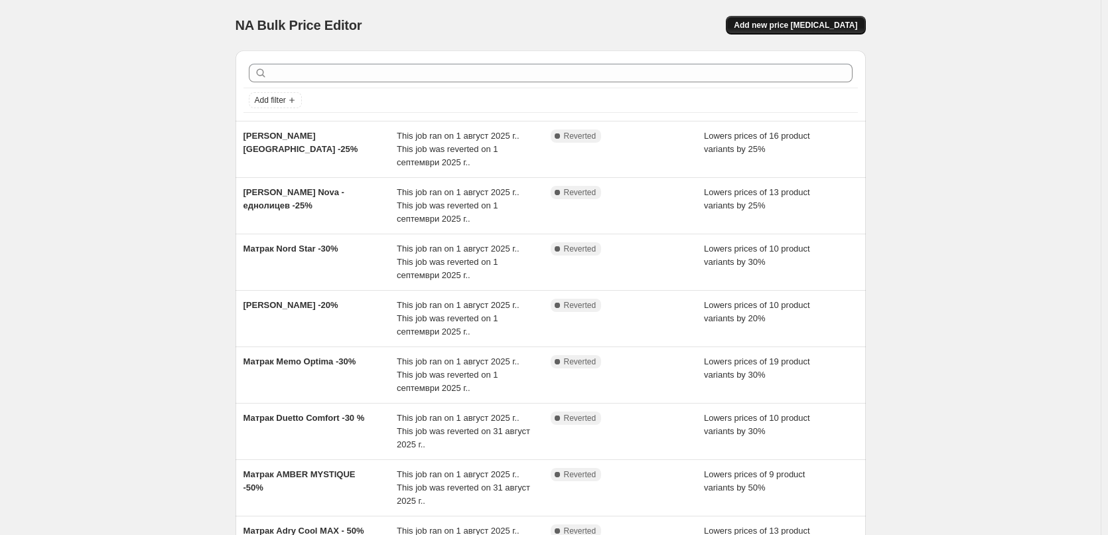 This screenshot has width=1108, height=535. I want to click on span: Lowers prices of 13 product variants by 25%, so click(757, 198).